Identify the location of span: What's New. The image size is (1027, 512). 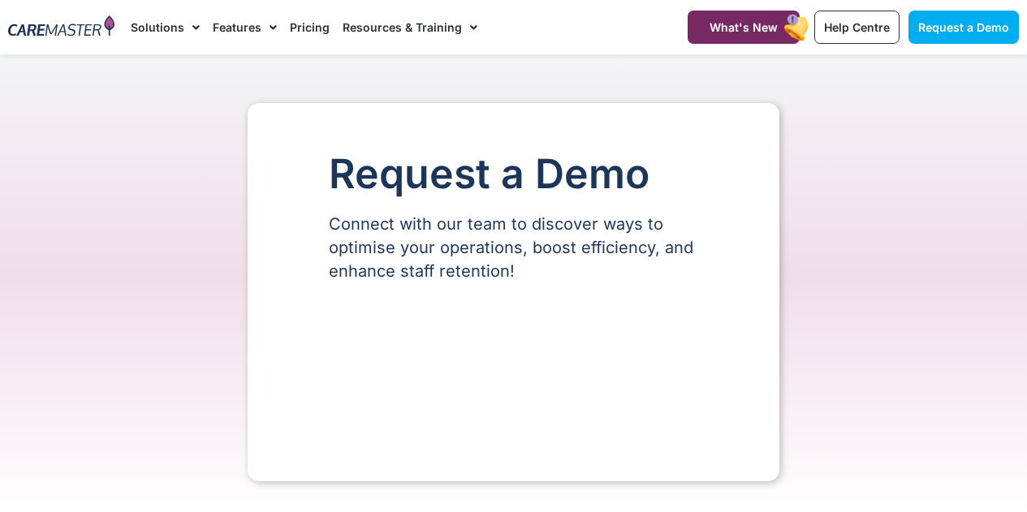
(744, 27).